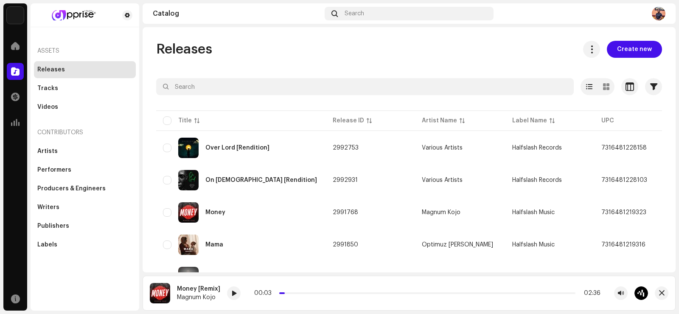 The width and height of the screenshot is (679, 314). I want to click on div: Releases, so click(51, 70).